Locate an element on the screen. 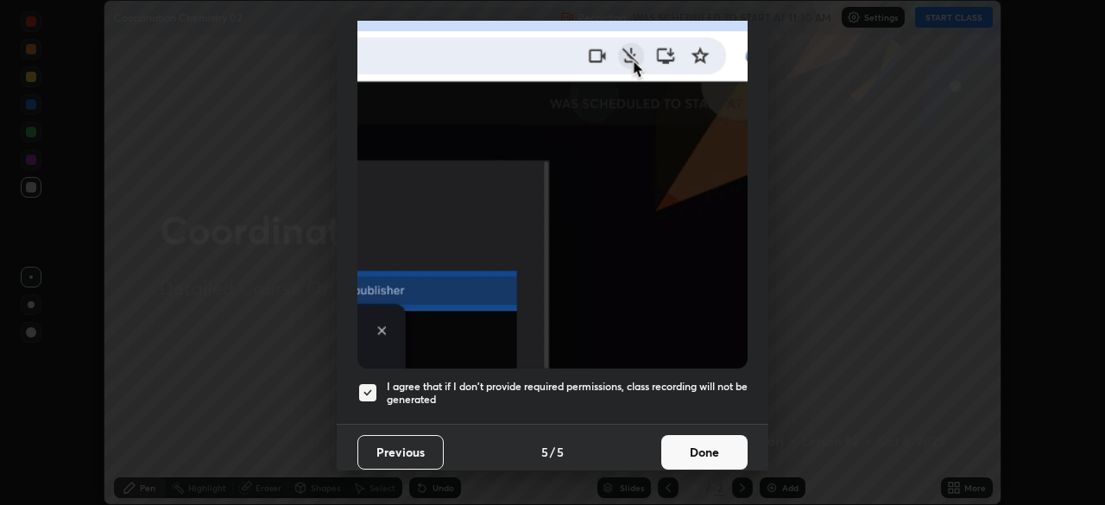  button: Previous is located at coordinates (401, 452).